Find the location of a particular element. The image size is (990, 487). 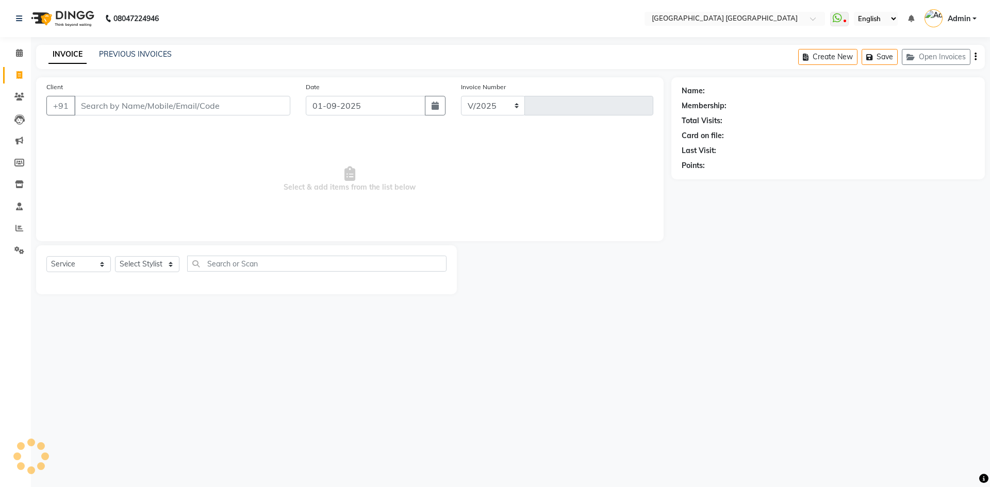

a: PREVIOUS INVOICES is located at coordinates (135, 54).